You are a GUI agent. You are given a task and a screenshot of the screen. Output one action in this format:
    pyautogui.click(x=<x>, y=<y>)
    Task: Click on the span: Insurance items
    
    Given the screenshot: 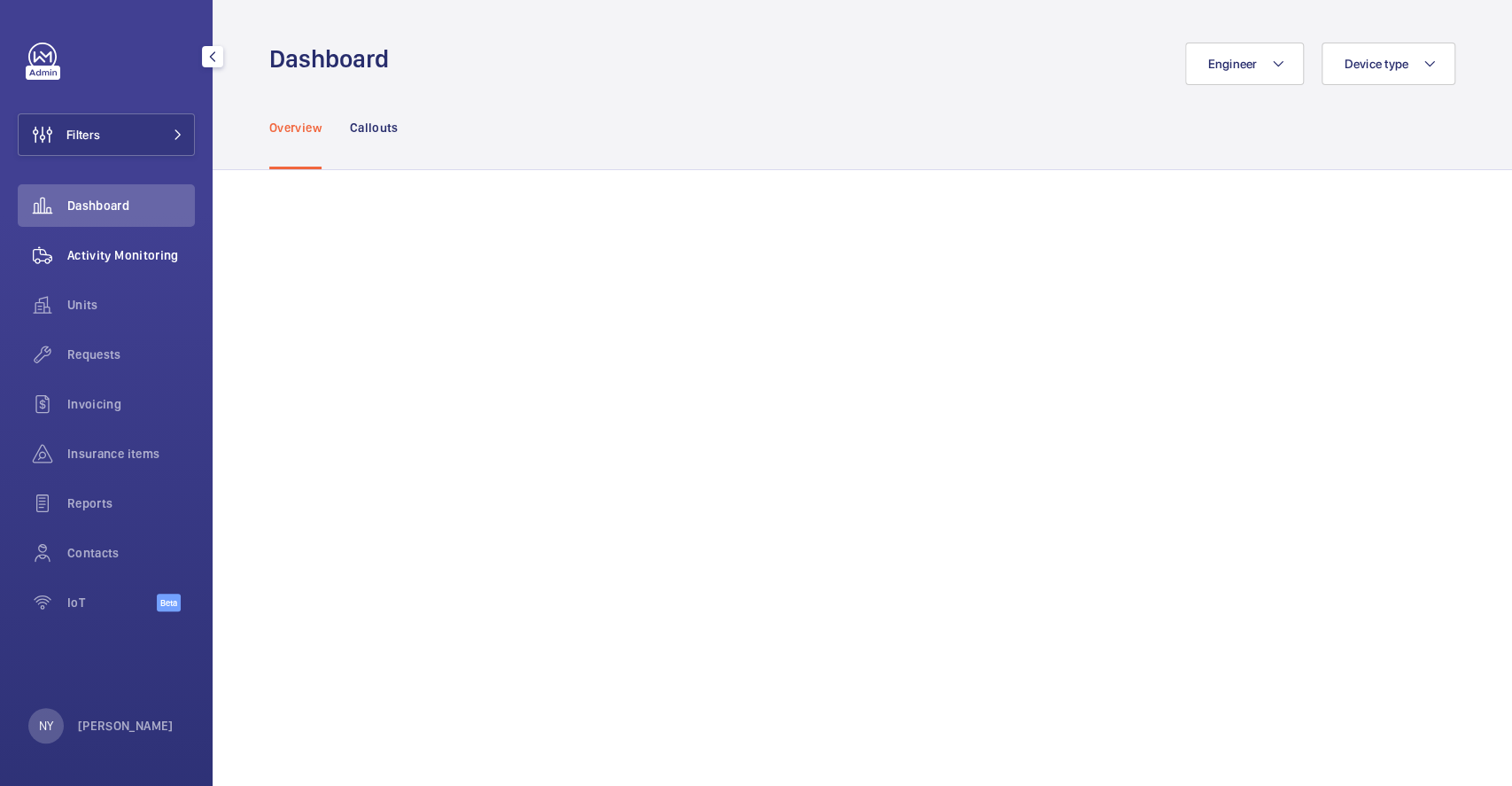 What is the action you would take?
    pyautogui.click(x=131, y=454)
    